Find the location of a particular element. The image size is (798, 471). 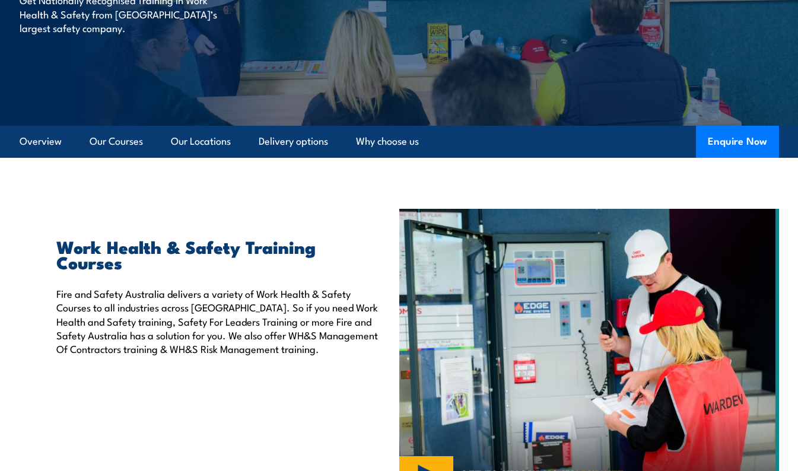

a: Our Locations is located at coordinates (200, 141).